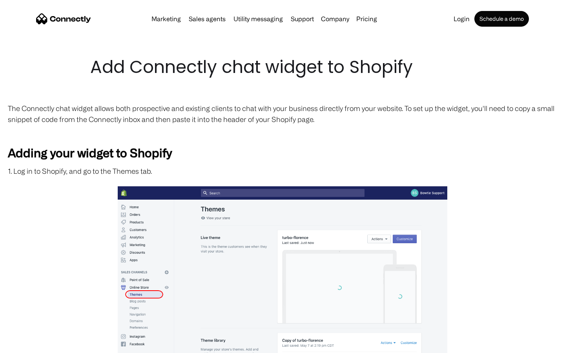  I want to click on a: Login, so click(462, 19).